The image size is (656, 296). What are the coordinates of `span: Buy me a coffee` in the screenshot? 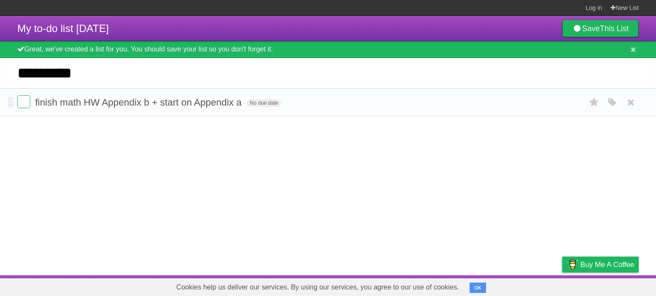 It's located at (608, 264).